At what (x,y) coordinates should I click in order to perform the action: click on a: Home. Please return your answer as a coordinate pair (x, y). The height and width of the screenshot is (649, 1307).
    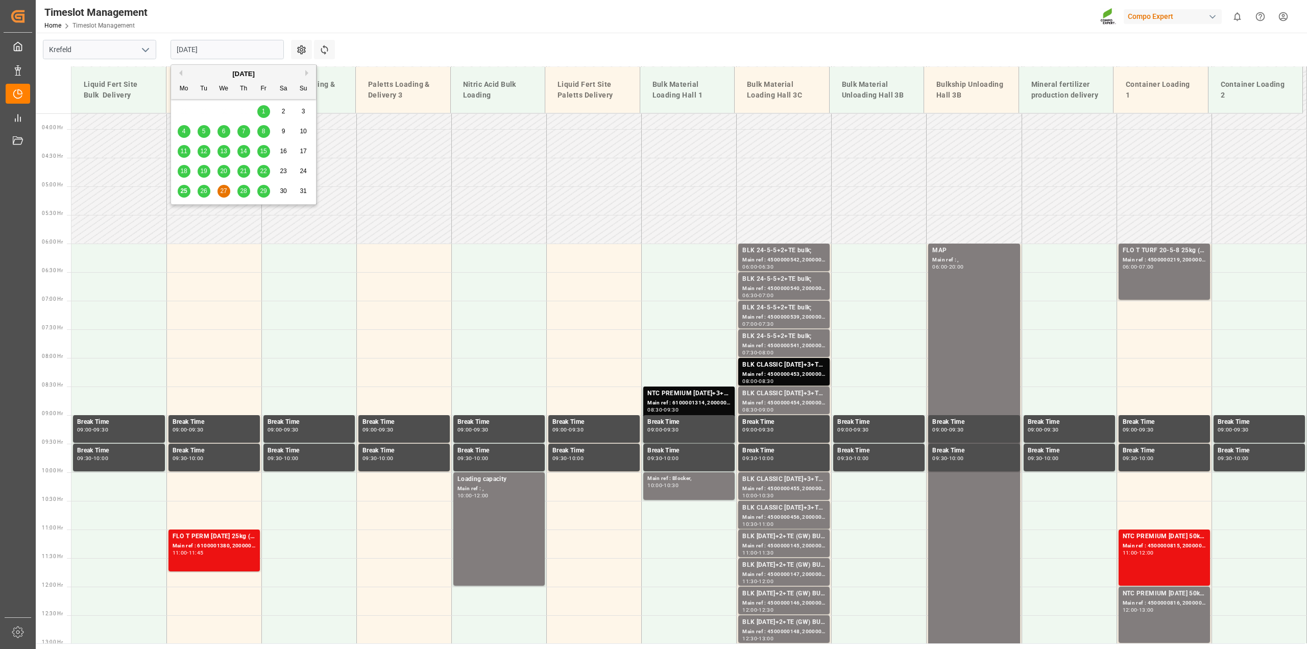
    Looking at the image, I should click on (53, 26).